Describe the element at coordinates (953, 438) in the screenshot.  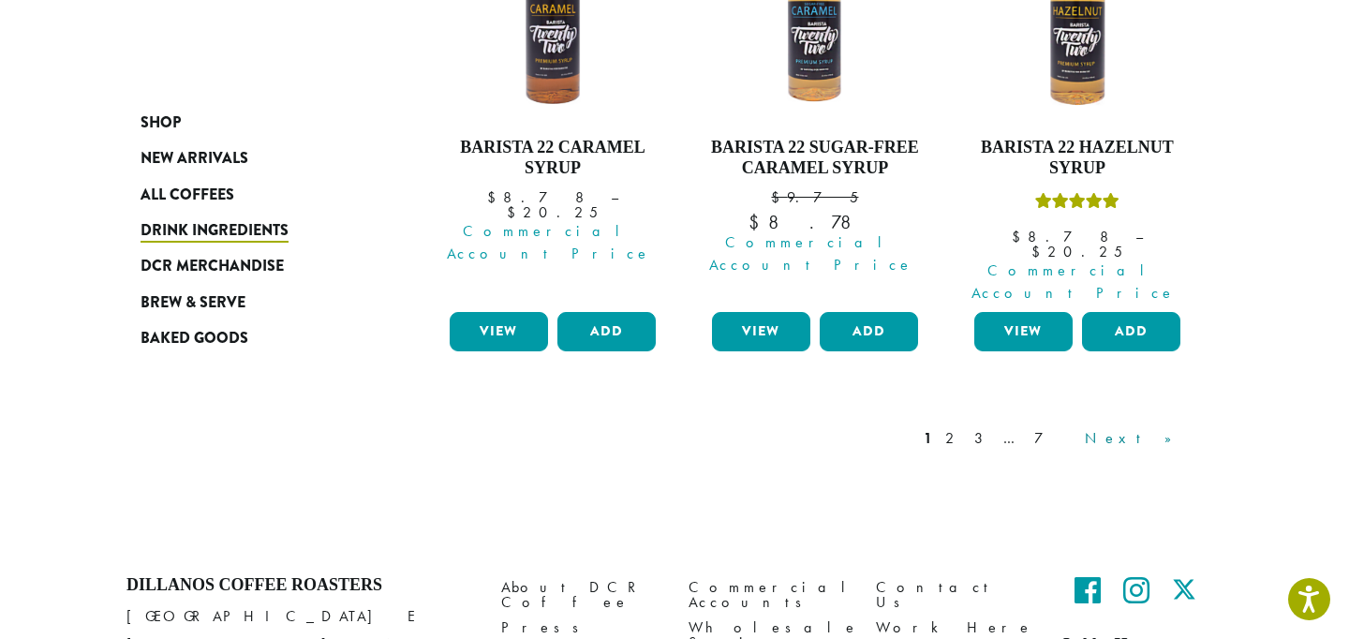
I see `a: 2` at that location.